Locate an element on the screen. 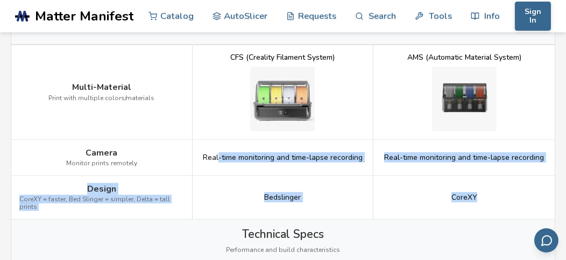 The width and height of the screenshot is (566, 260). div: AMS (Automatic Material System) is located at coordinates (465, 58).